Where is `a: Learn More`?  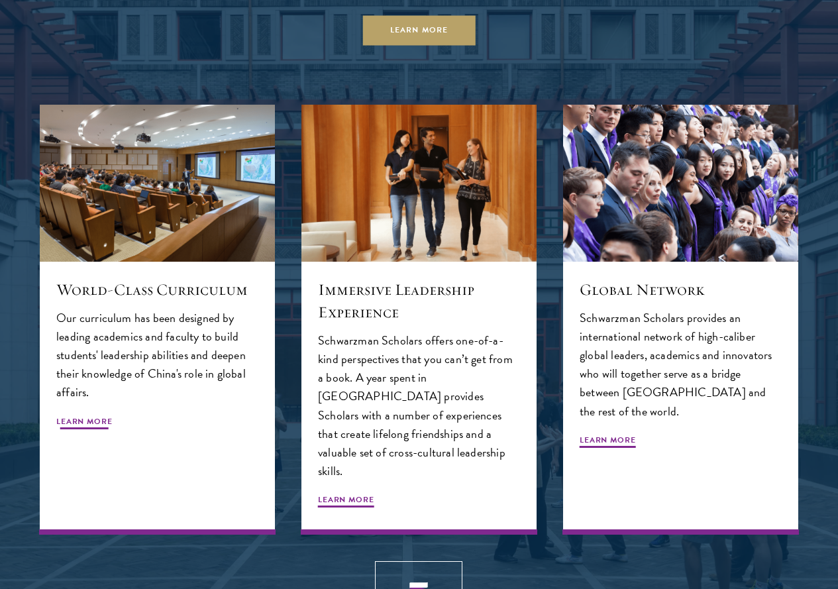 a: Learn More is located at coordinates (419, 30).